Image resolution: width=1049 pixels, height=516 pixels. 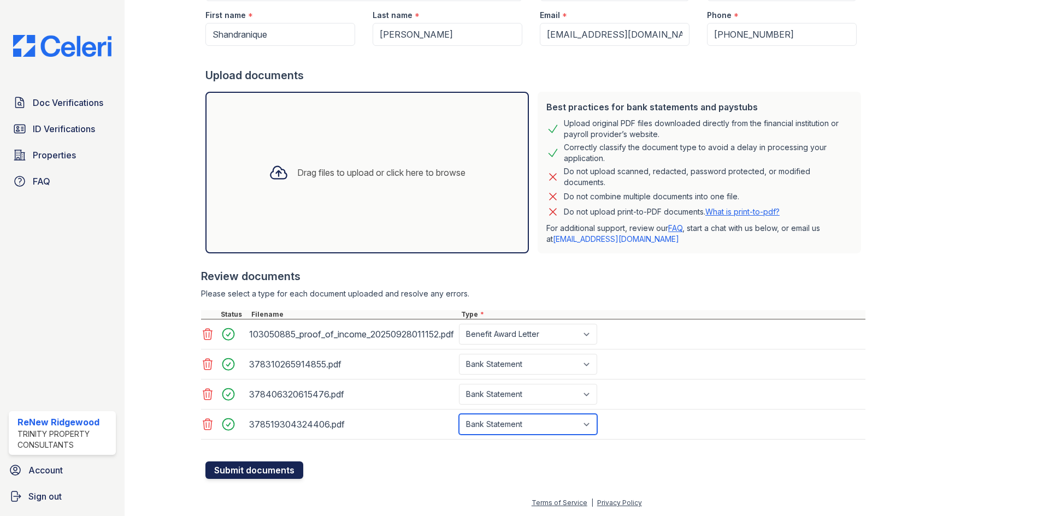 I want to click on div: ReNew Ridgewood, so click(x=64, y=422).